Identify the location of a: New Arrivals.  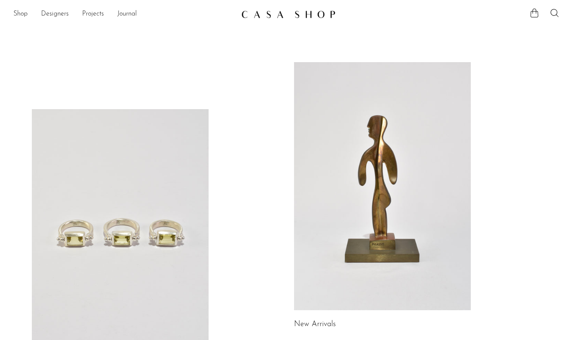
(315, 324).